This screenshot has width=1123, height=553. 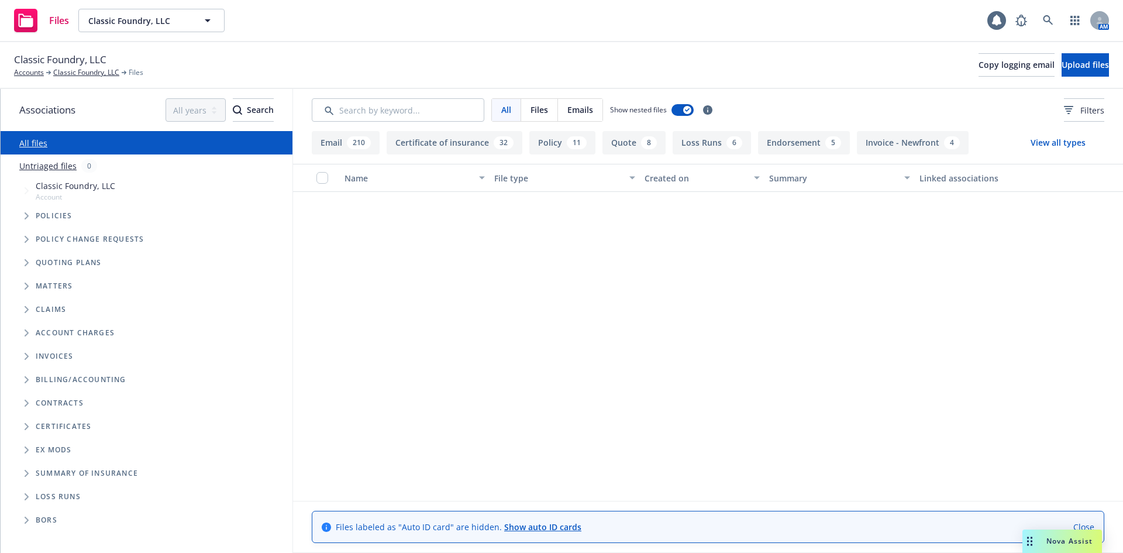 What do you see at coordinates (803, 143) in the screenshot?
I see `button: Endorsement` at bounding box center [803, 143].